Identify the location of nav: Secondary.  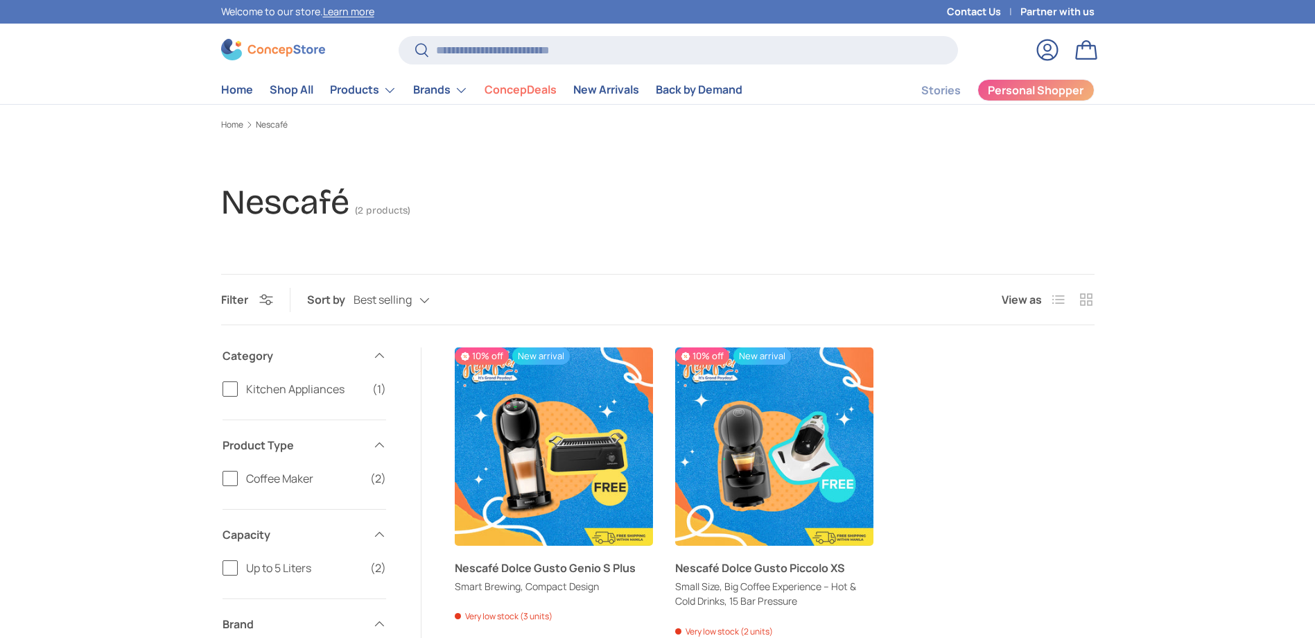
(991, 90).